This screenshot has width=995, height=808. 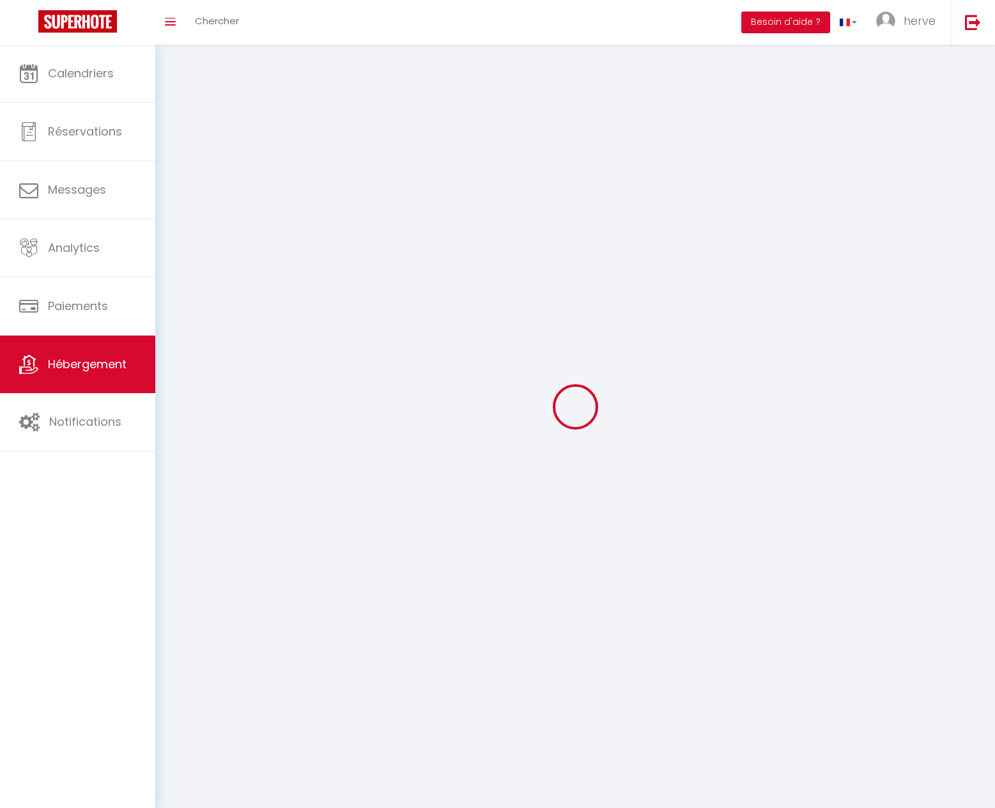 I want to click on span: Chercher, so click(x=217, y=20).